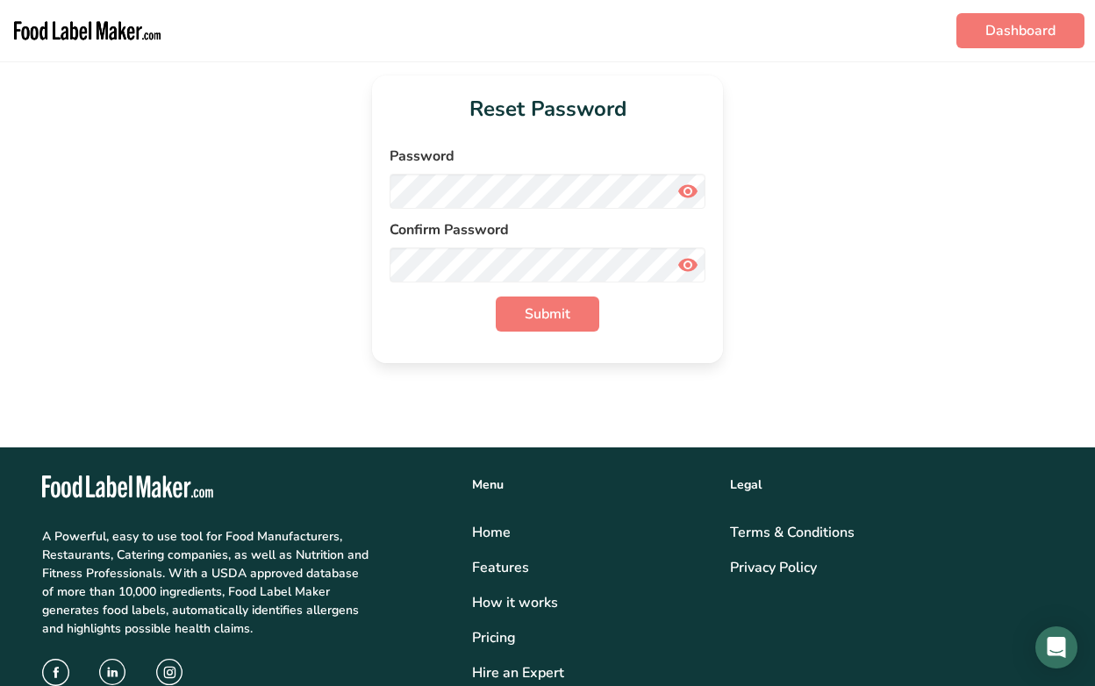 This screenshot has width=1095, height=686. I want to click on a: Privacy Policy, so click(891, 568).